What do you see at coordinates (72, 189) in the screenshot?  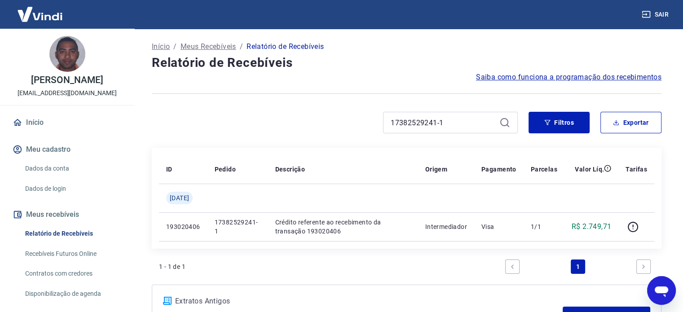 I see `a: Dados de login` at bounding box center [72, 189].